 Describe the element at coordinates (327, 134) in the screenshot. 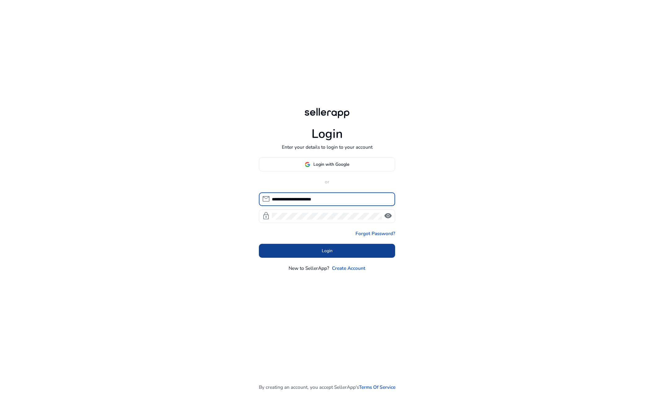

I see `h1: Login` at that location.